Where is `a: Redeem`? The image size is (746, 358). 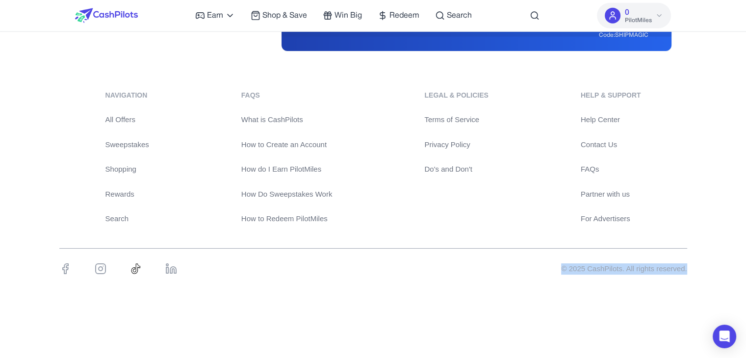
a: Redeem is located at coordinates (398, 16).